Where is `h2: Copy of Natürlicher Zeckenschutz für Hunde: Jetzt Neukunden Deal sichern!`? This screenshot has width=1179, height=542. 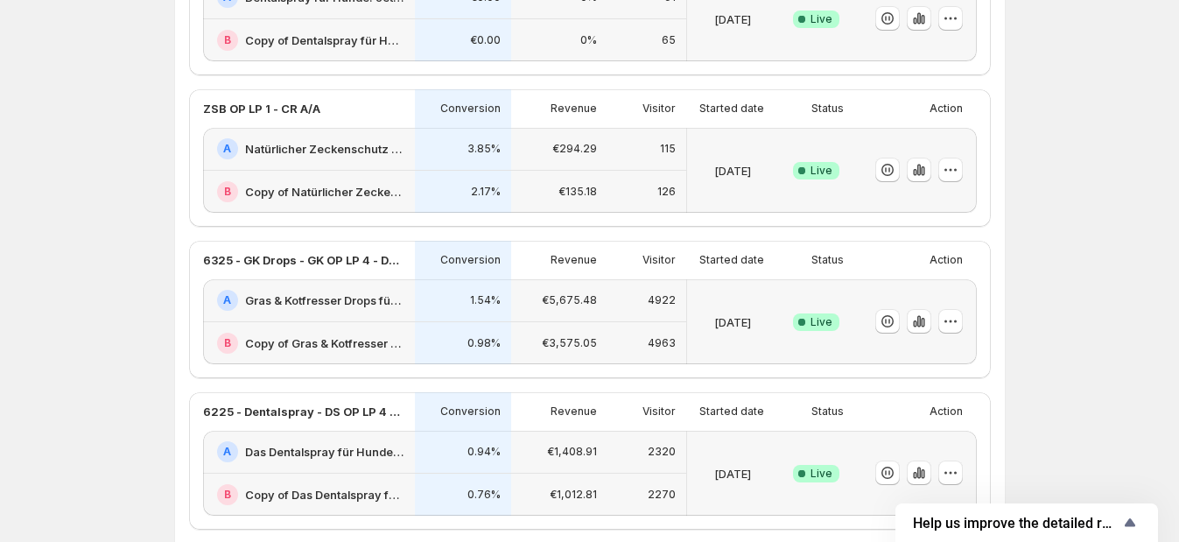 h2: Copy of Natürlicher Zeckenschutz für Hunde: Jetzt Neukunden Deal sichern! is located at coordinates (325, 192).